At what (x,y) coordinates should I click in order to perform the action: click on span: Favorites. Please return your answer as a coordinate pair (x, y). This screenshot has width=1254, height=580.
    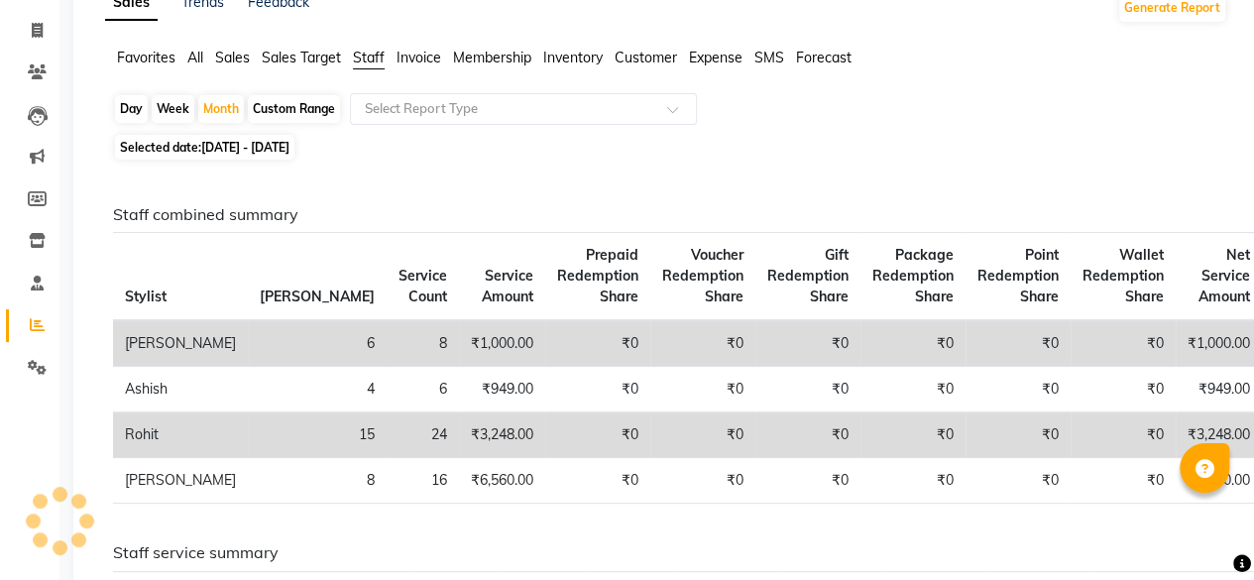
    Looking at the image, I should click on (146, 58).